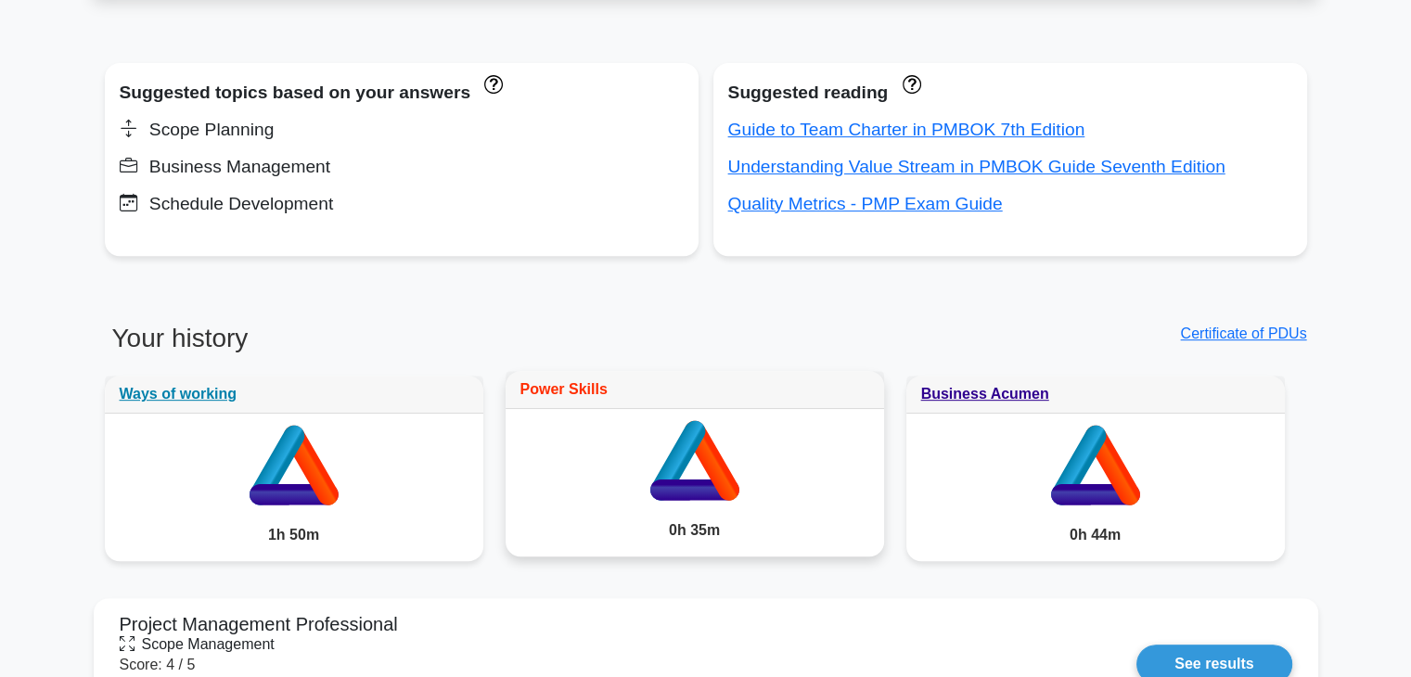 The width and height of the screenshot is (1411, 677). I want to click on h3: Your history, so click(400, 346).